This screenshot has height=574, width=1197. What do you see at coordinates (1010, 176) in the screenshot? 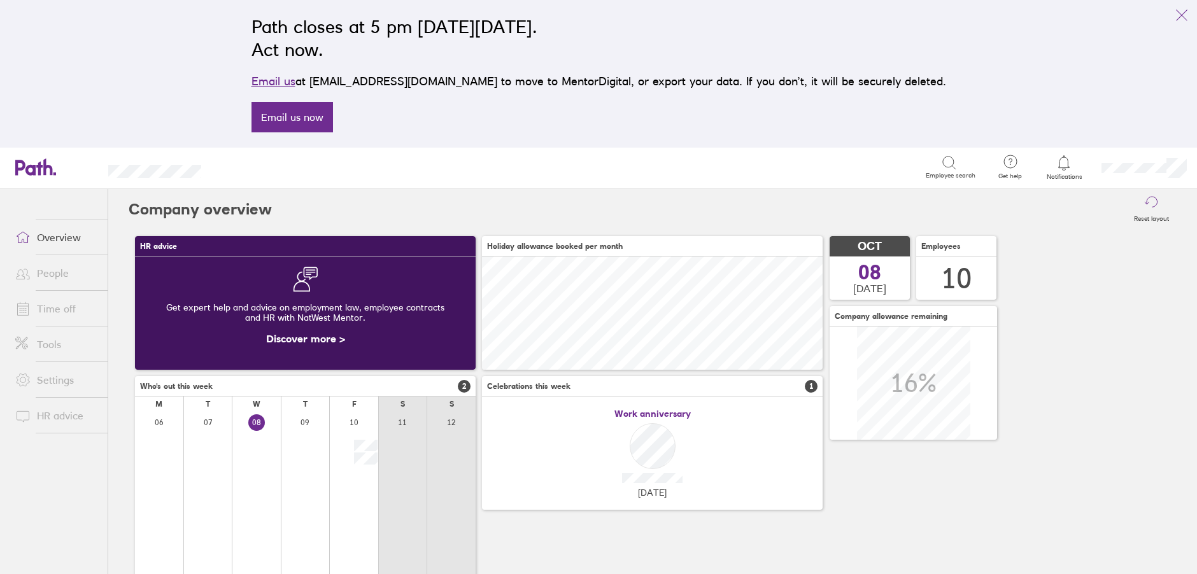
I see `span: Get help` at bounding box center [1010, 176].